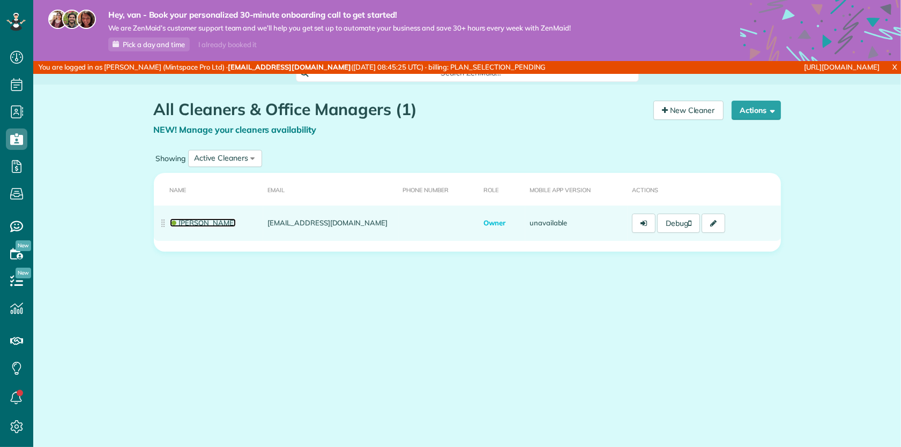 This screenshot has height=447, width=901. Describe the element at coordinates (149, 44) in the screenshot. I see `a: Pick a day and time` at that location.